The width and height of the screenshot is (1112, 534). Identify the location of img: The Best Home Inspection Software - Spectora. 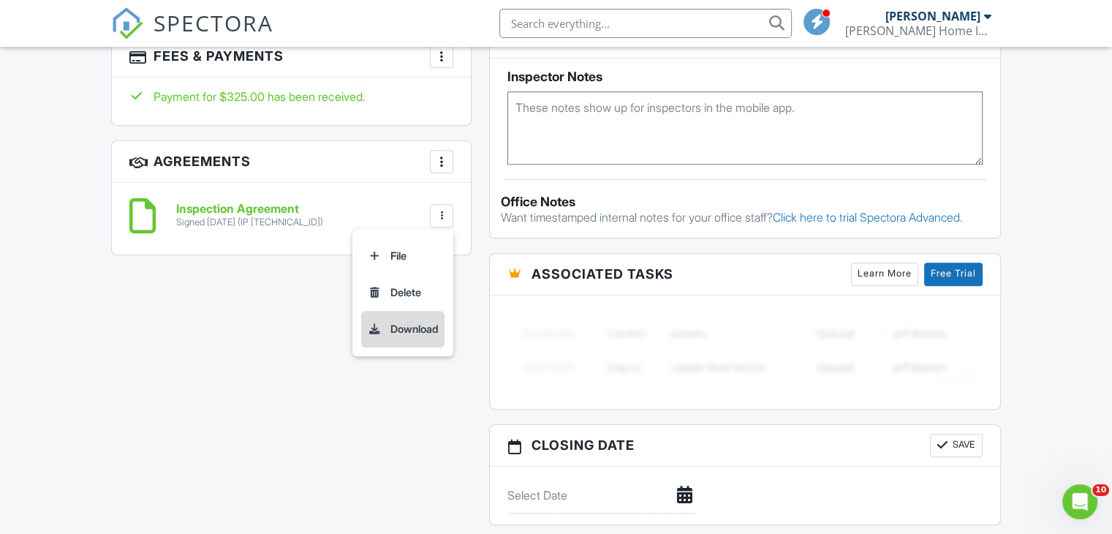
(127, 23).